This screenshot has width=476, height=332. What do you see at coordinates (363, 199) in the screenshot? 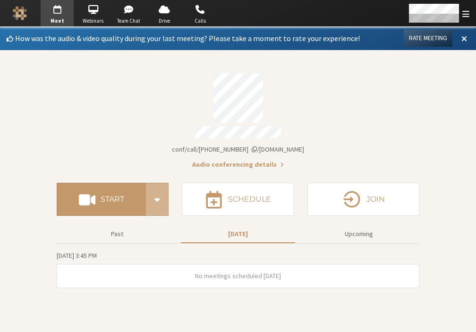
I see `button: Join` at bounding box center [363, 199].